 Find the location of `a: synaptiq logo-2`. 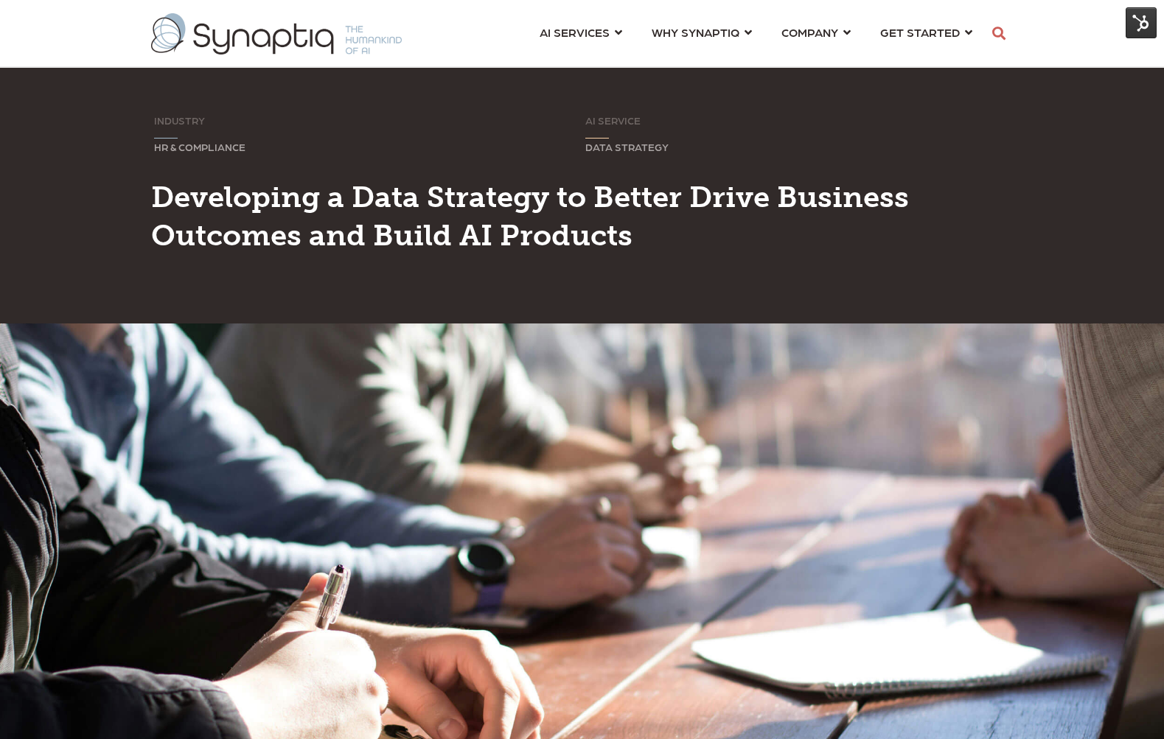

a: synaptiq logo-2 is located at coordinates (276, 34).